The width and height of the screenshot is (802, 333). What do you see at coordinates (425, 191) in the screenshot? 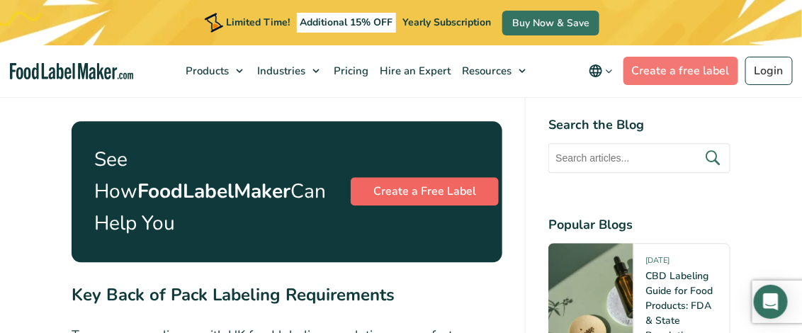
I see `a: Create a Free Label` at bounding box center [425, 191].